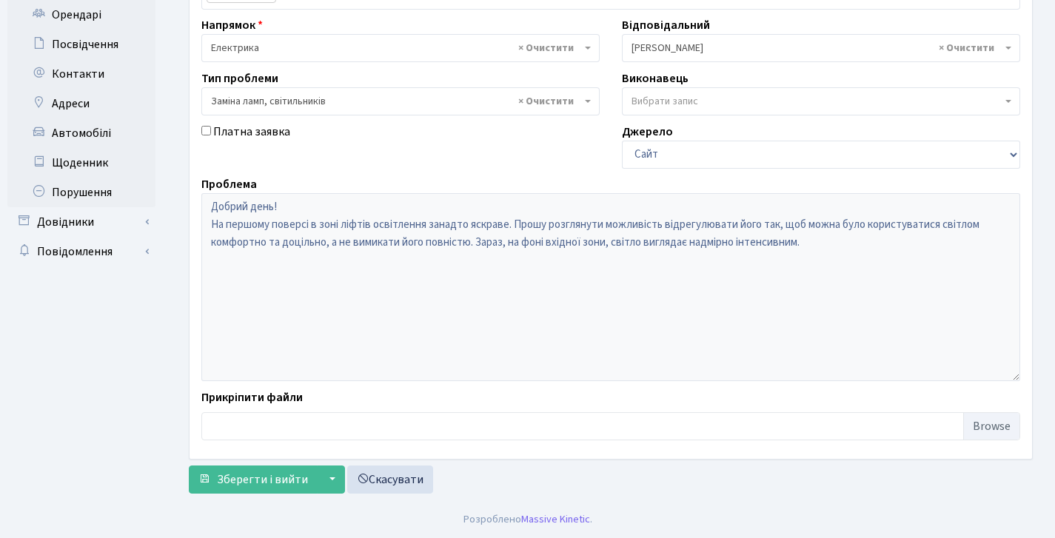 The height and width of the screenshot is (538, 1055). I want to click on a: Довідники, so click(81, 222).